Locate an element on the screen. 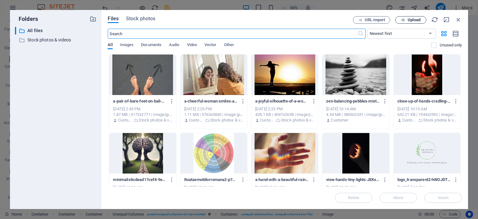  p: Displays only files that are not in use on the website. Files added during this session can still... is located at coordinates (450, 45).